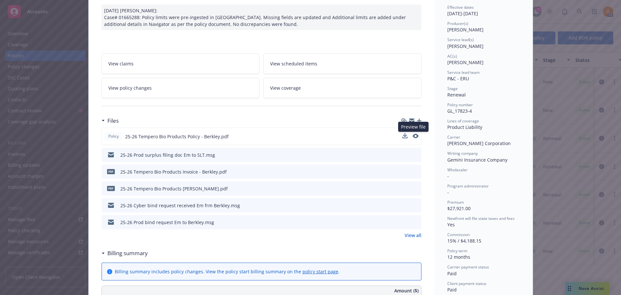  What do you see at coordinates (458, 78) in the screenshot?
I see `span: P&C - ERU` at bounding box center [458, 78].